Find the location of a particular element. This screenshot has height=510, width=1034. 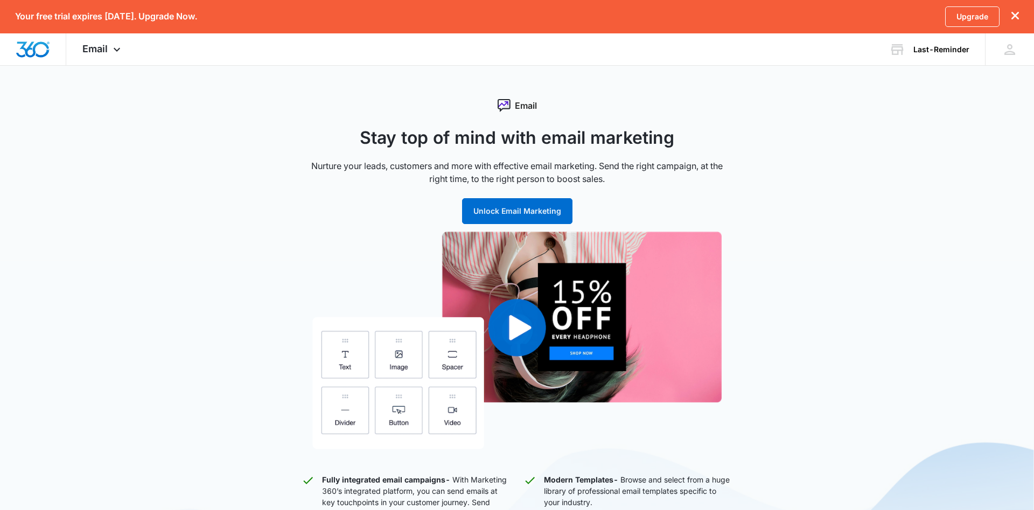

strong: Modern Templates - is located at coordinates (581, 479).